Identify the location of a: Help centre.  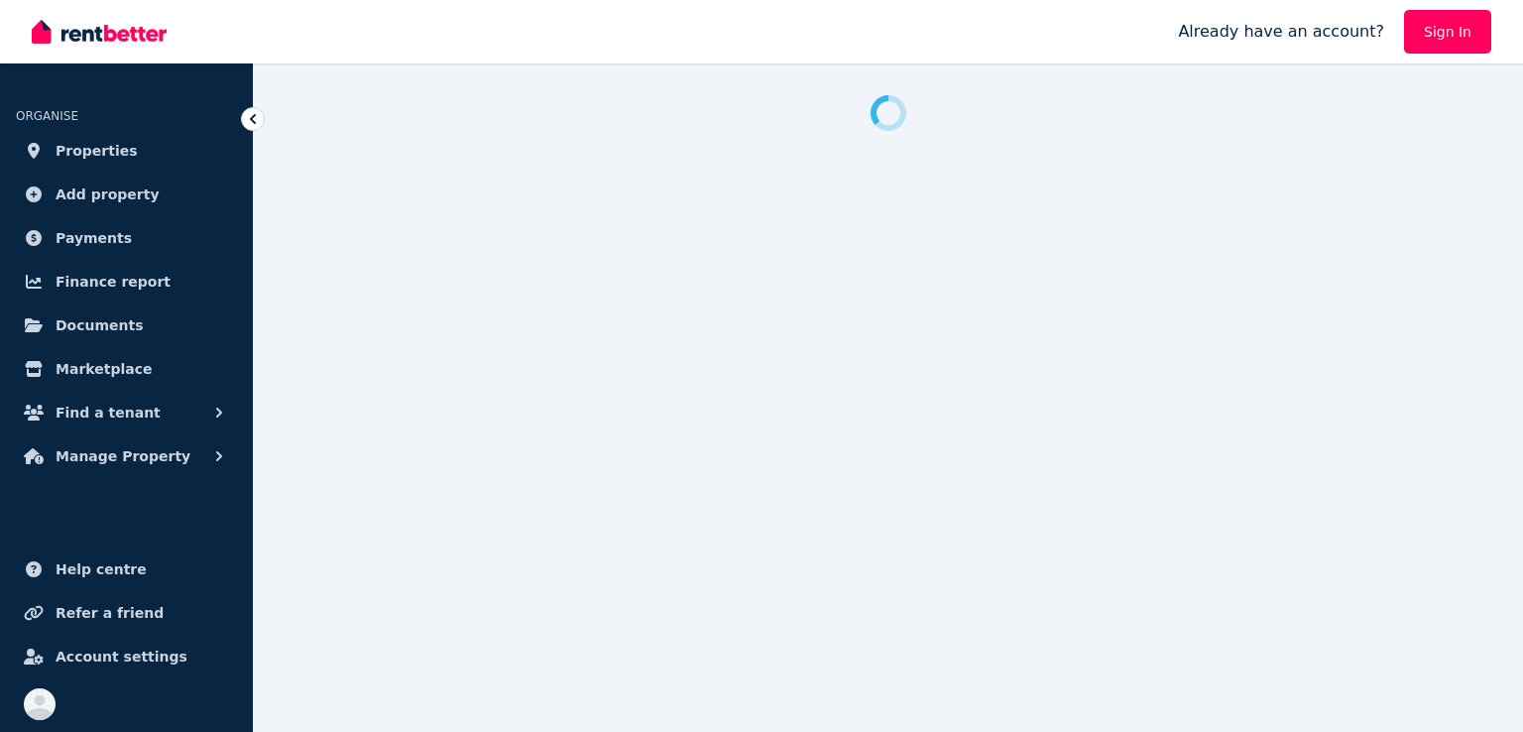
(126, 569).